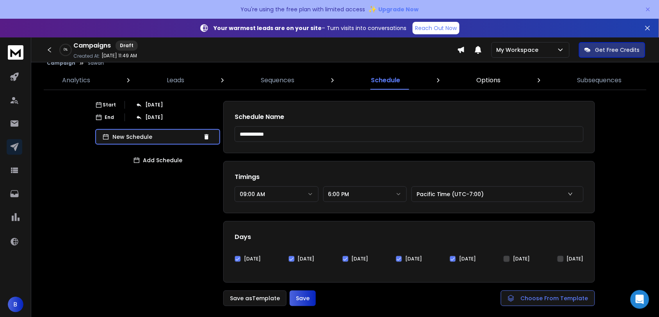 This screenshot has width=659, height=317. I want to click on button: Save, so click(302, 298).